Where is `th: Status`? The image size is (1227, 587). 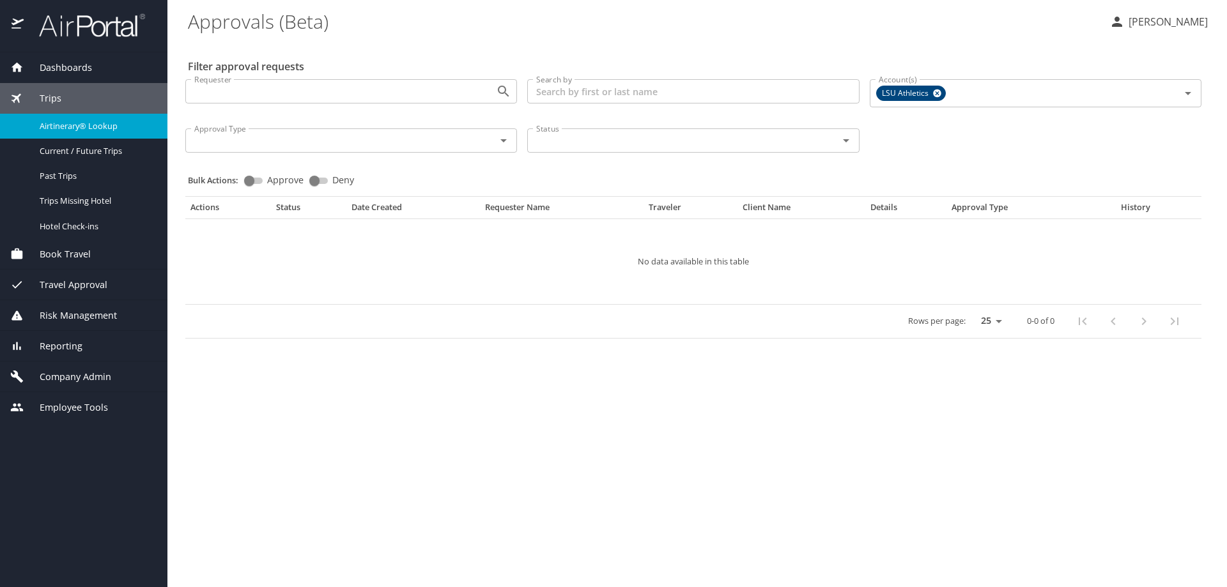
th: Status is located at coordinates (309, 210).